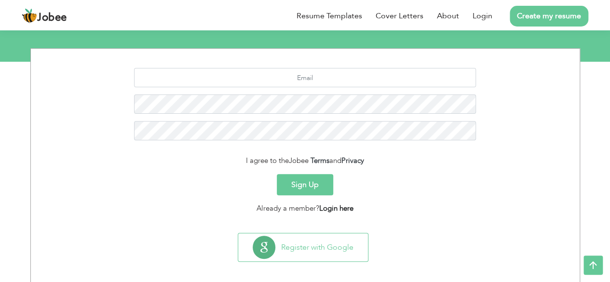 The image size is (610, 282). I want to click on button: Register with Google, so click(303, 247).